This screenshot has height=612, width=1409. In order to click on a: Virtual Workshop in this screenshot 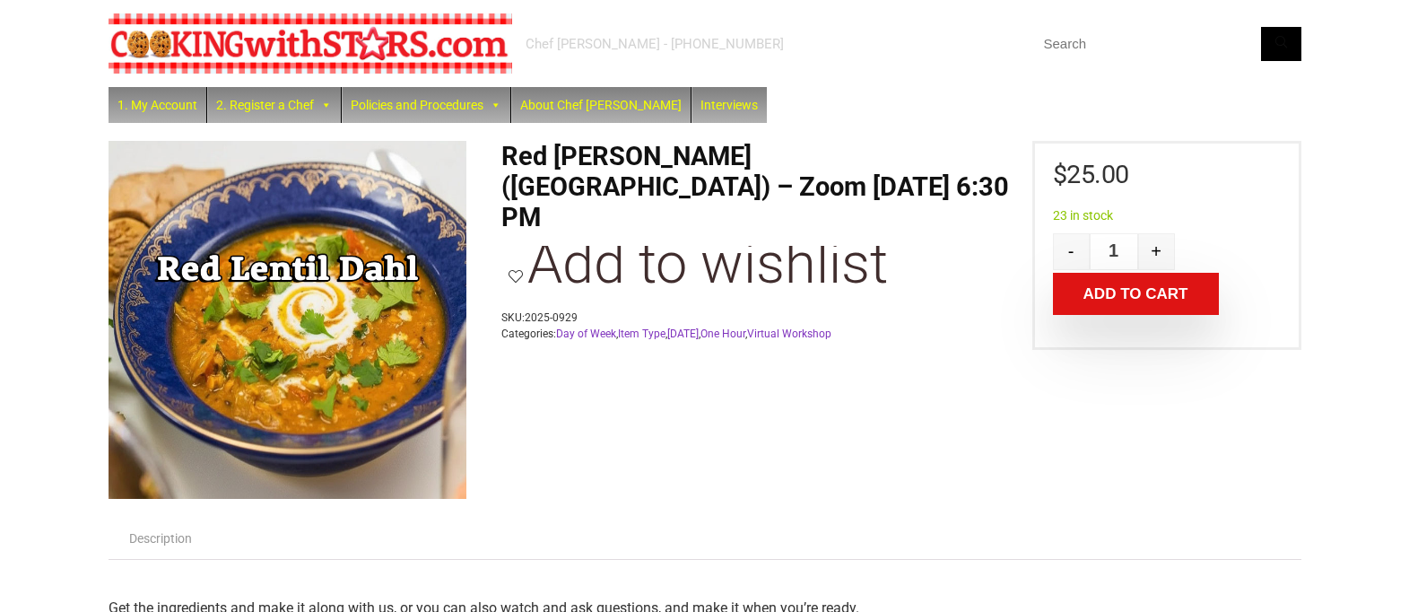, I will do `click(789, 334)`.